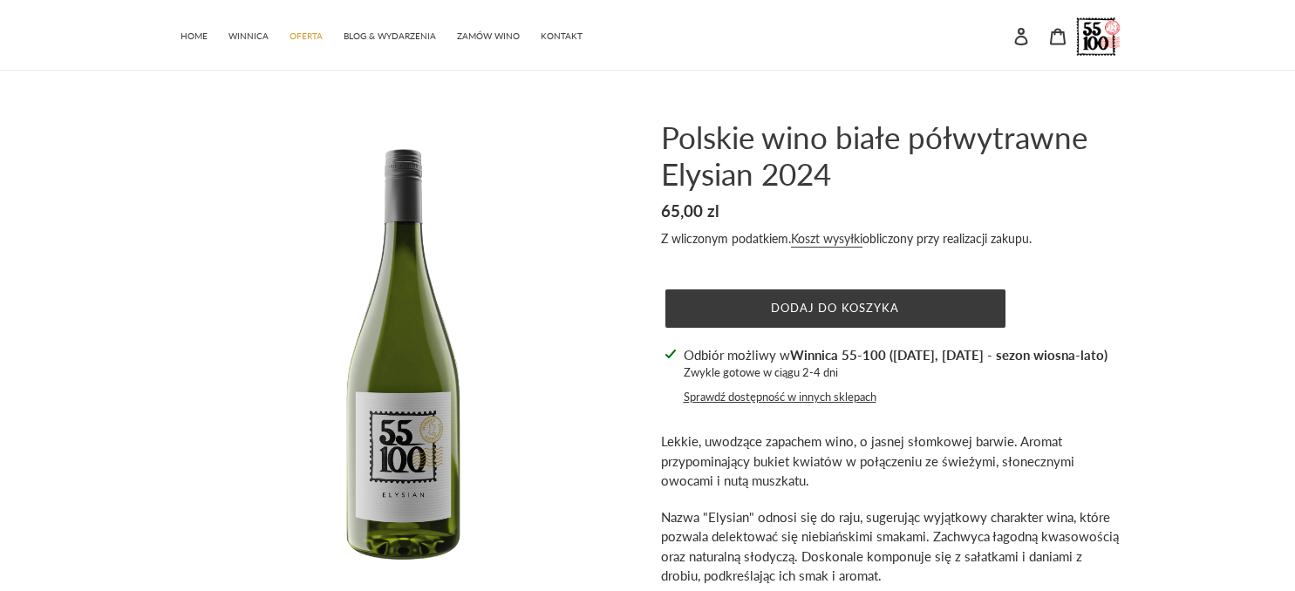 This screenshot has height=591, width=1295. Describe the element at coordinates (780, 398) in the screenshot. I see `button: Sprawdź dostępność w innych sklepach` at that location.